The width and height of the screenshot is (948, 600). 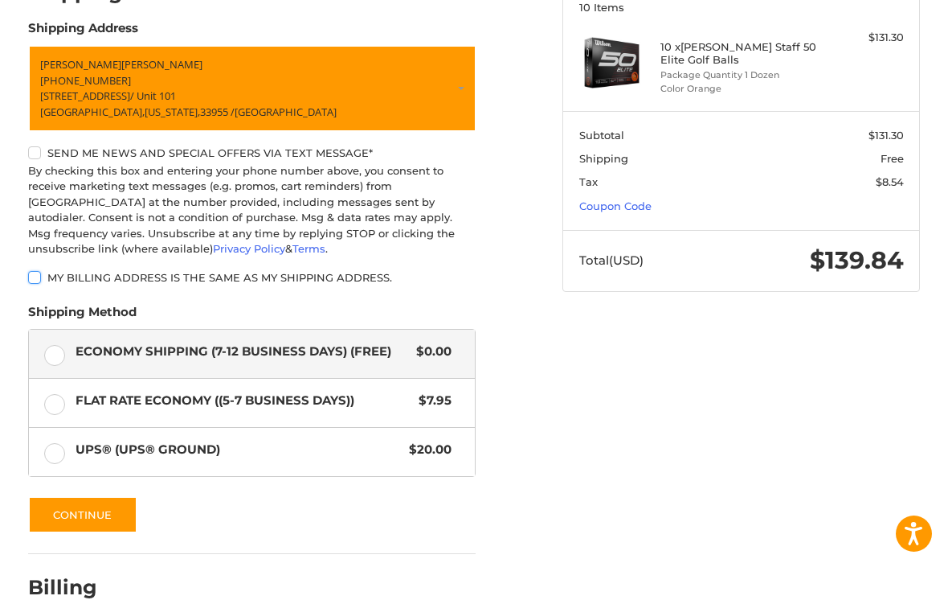 What do you see at coordinates (742, 7) in the screenshot?
I see `h3: 10 Items` at bounding box center [742, 7].